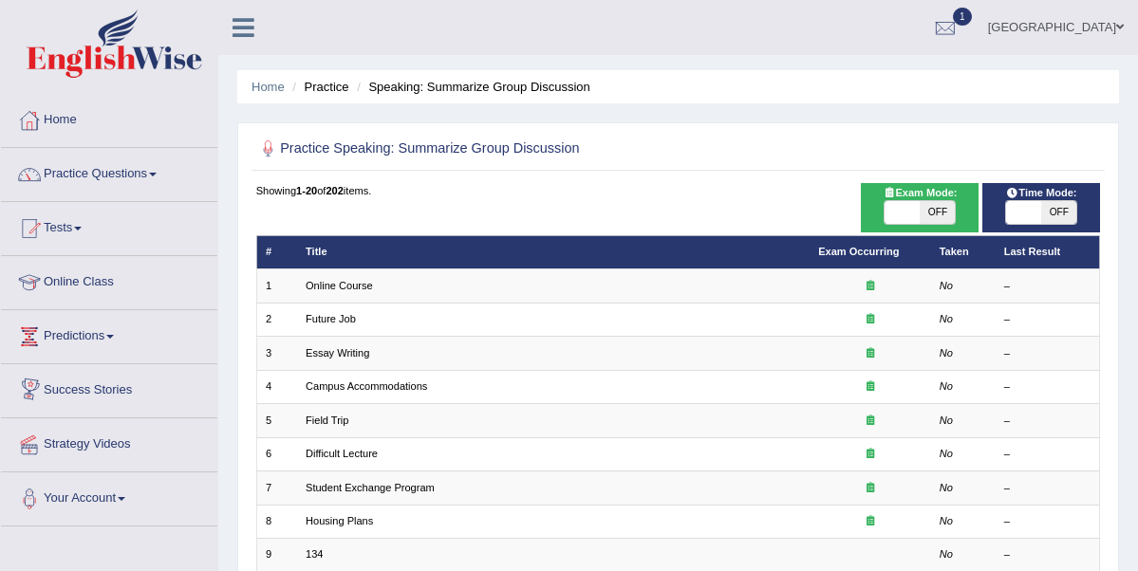 The width and height of the screenshot is (1138, 571). I want to click on td: 7, so click(276, 488).